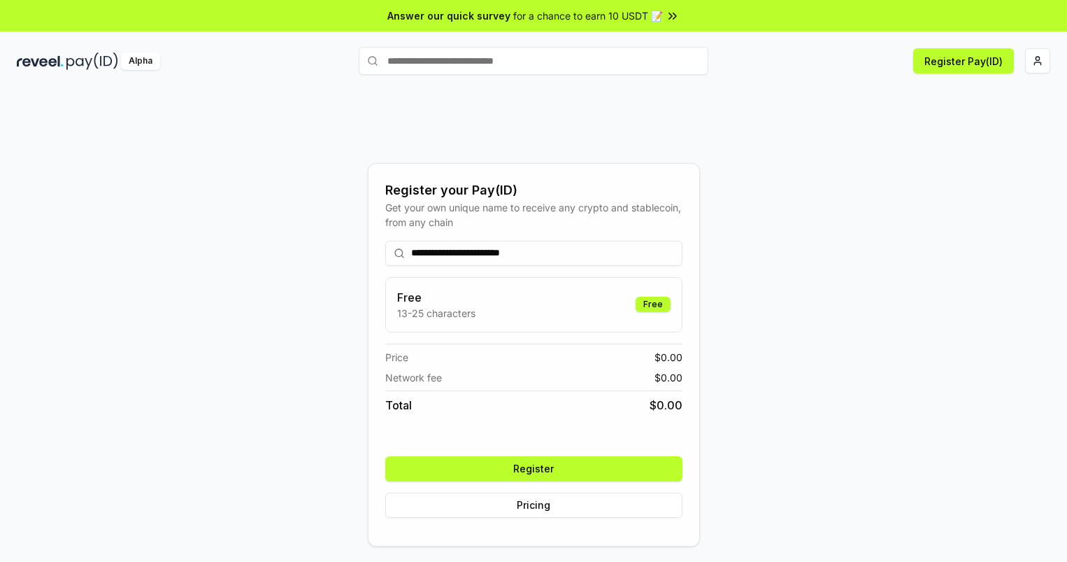 Image resolution: width=1067 pixels, height=562 pixels. Describe the element at coordinates (534, 505) in the screenshot. I see `button: Pricing` at that location.